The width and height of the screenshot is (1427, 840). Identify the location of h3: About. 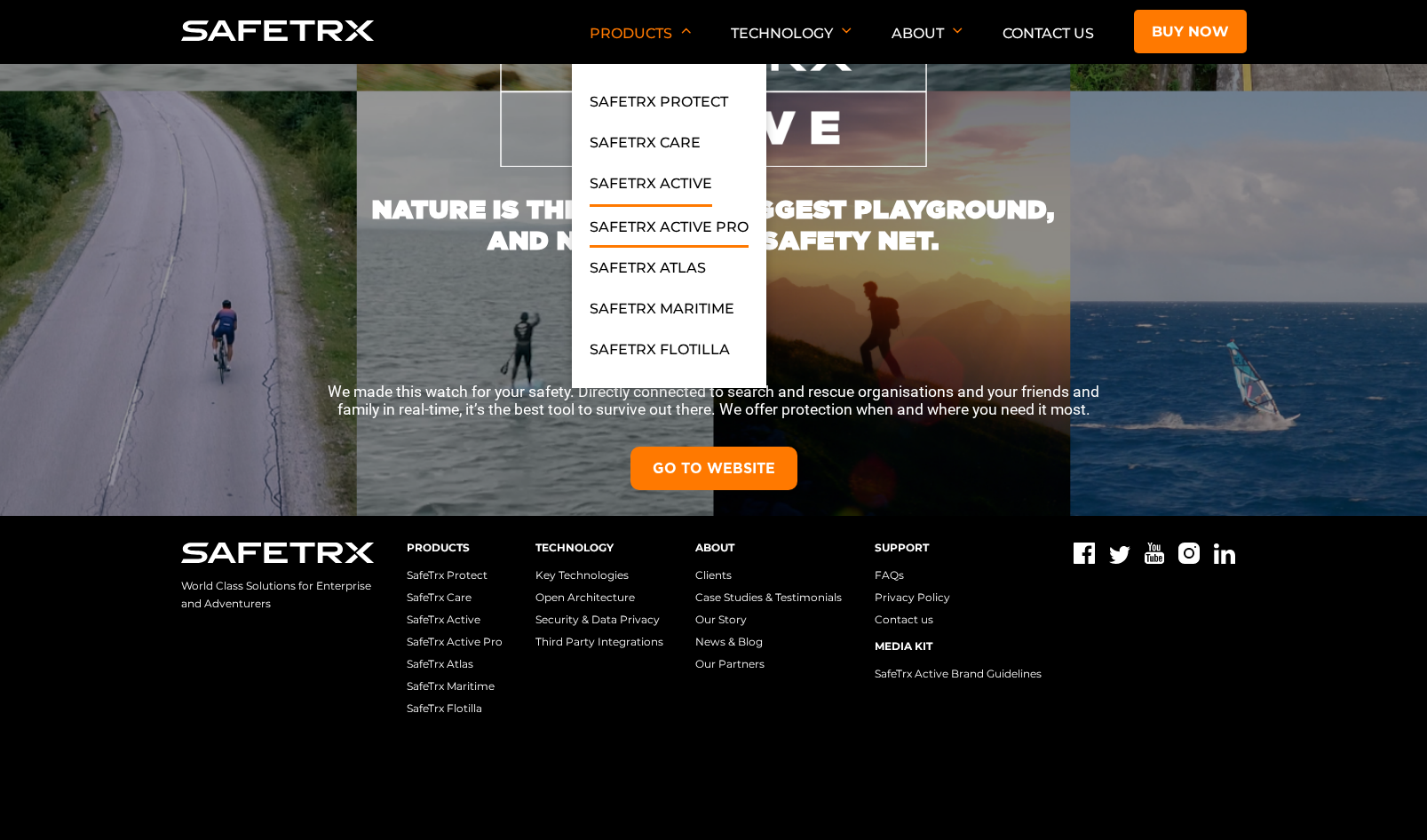
(768, 547).